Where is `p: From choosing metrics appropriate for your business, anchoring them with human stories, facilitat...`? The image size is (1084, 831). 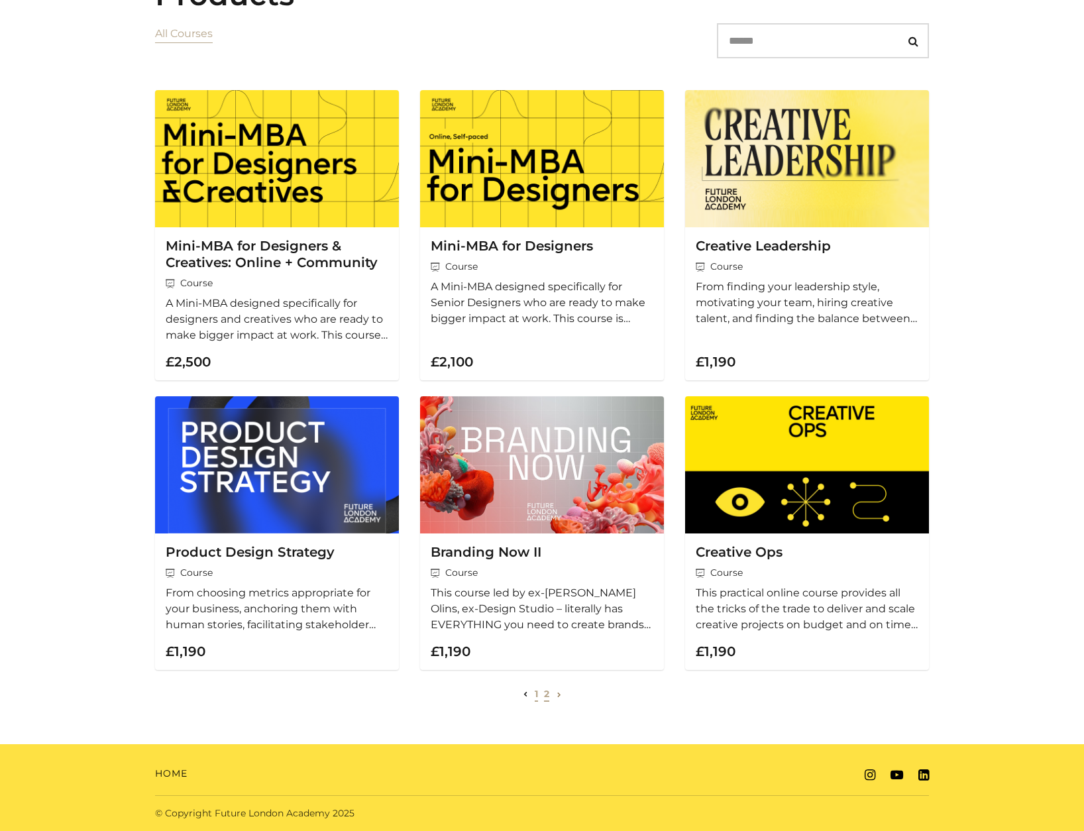 p: From choosing metrics appropriate for your business, anchoring them with human stories, facilitat... is located at coordinates (277, 609).